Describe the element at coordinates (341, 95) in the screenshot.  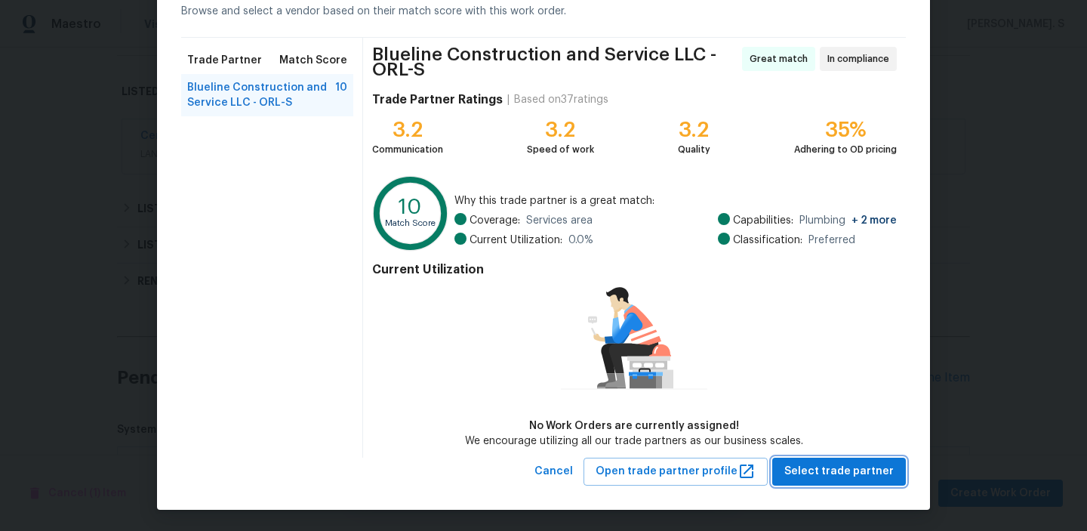
I see `span: 10` at that location.